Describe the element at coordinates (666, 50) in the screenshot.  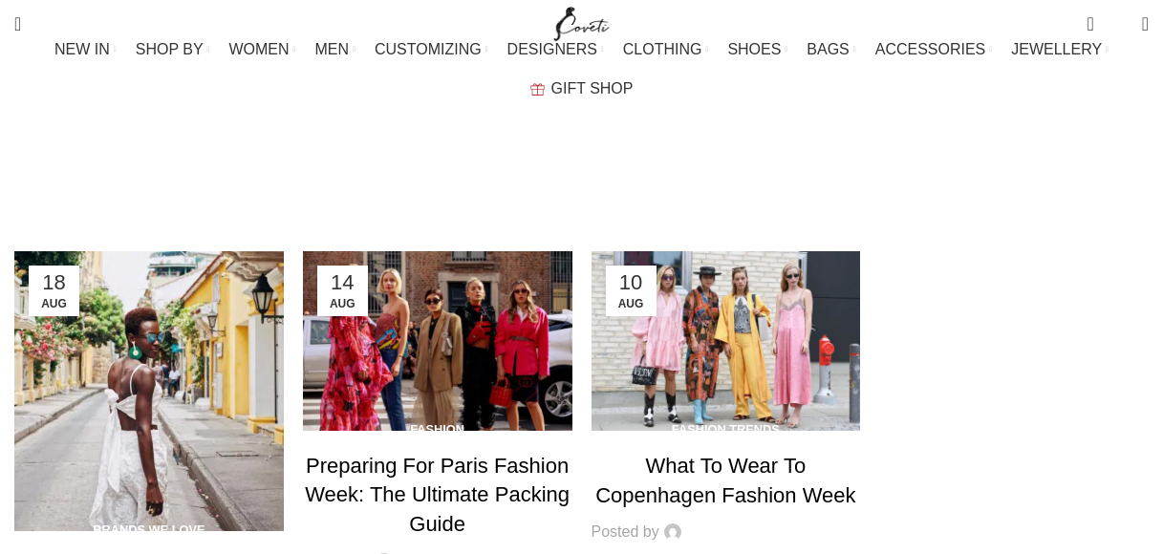
I see `a: CLOTHING` at that location.